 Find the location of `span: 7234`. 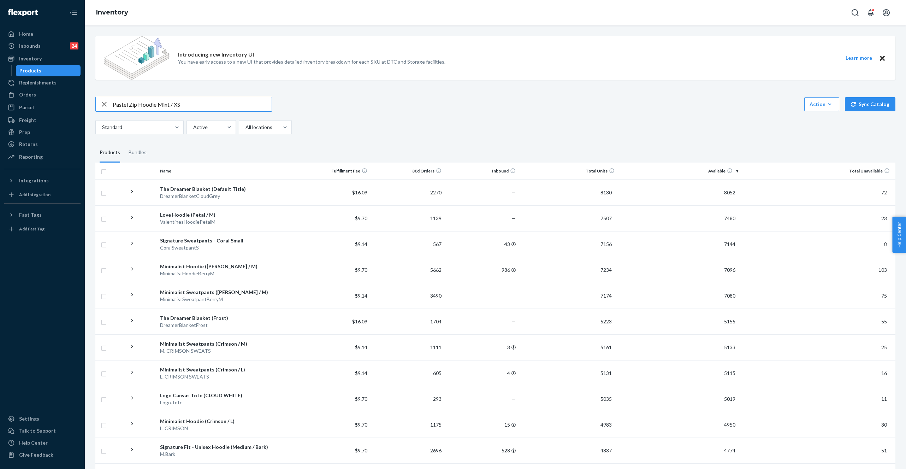

span: 7234 is located at coordinates (606, 269).